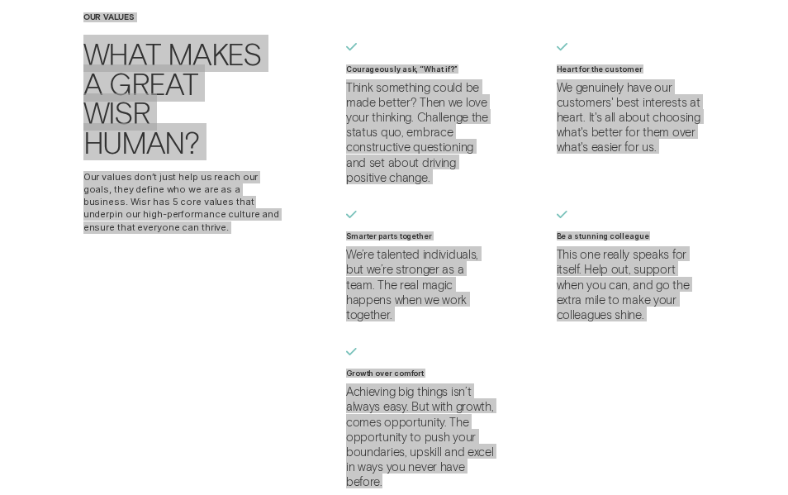 This screenshot has width=788, height=495. I want to click on p: Achieving big things isn’t always easy. But with growth, comes opportunity. The opportunity to pu..., so click(420, 436).